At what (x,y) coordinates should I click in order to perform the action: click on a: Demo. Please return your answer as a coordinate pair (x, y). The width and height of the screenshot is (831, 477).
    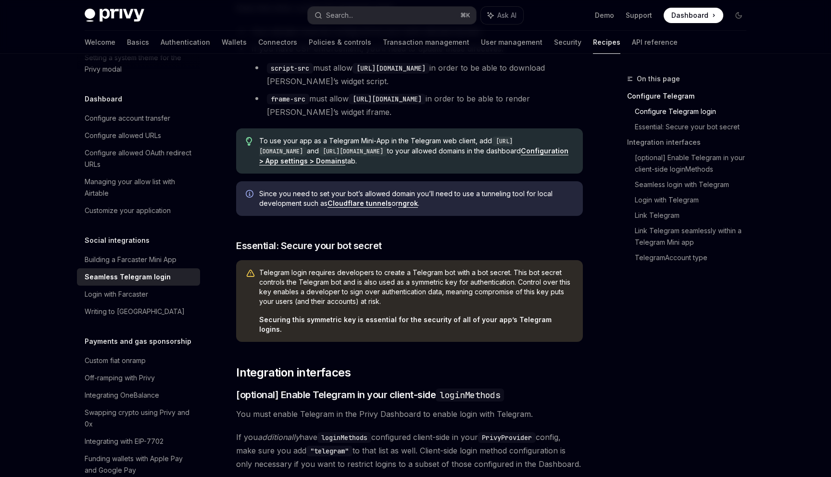
    Looking at the image, I should click on (605, 15).